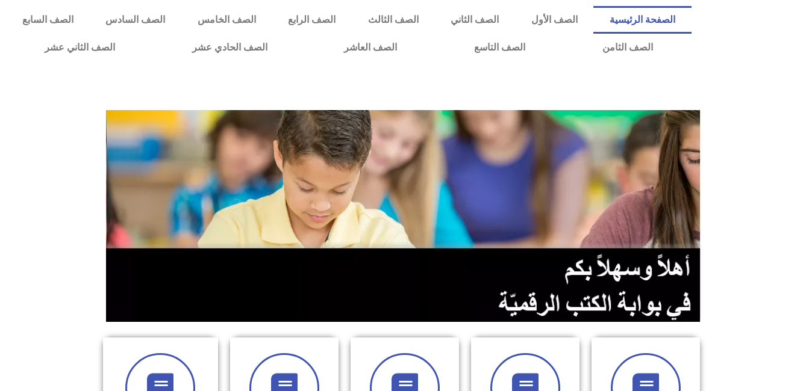 The width and height of the screenshot is (809, 391). Describe the element at coordinates (136, 20) in the screenshot. I see `a: الصف السادس` at that location.